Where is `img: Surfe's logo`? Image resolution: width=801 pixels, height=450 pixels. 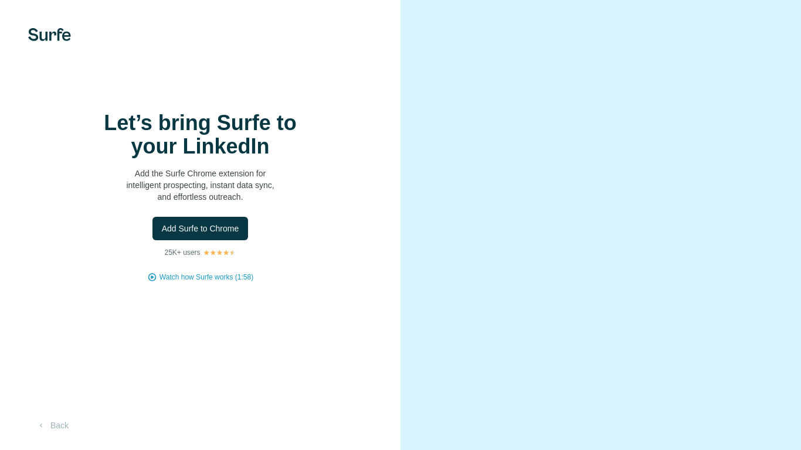 img: Surfe's logo is located at coordinates (49, 35).